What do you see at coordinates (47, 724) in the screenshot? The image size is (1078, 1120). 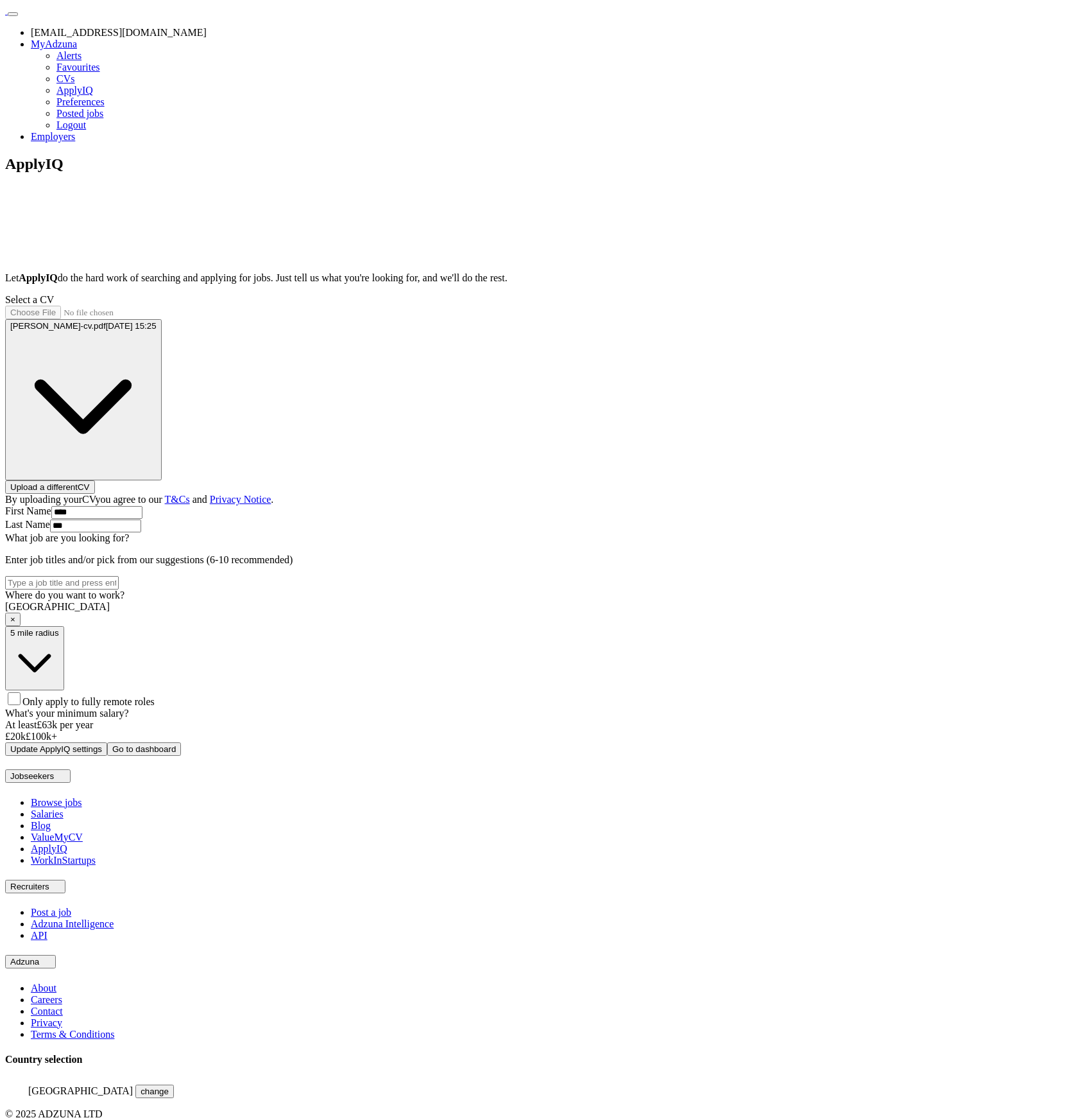 I see `span: £ 63k` at bounding box center [47, 724].